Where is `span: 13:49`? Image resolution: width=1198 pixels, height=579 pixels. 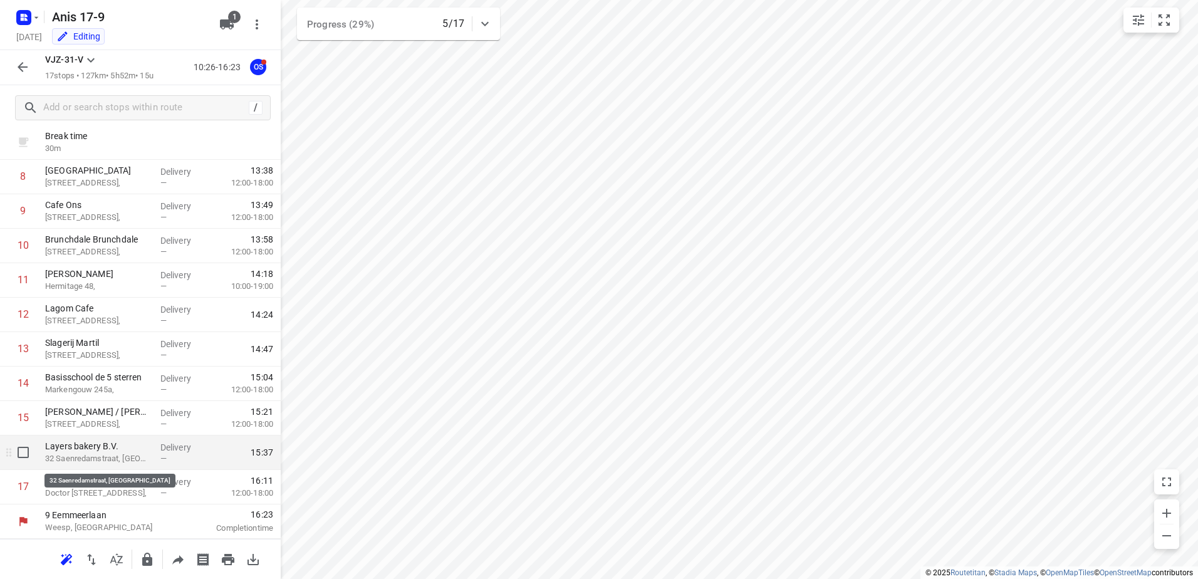
span: 13:49 is located at coordinates (262, 205).